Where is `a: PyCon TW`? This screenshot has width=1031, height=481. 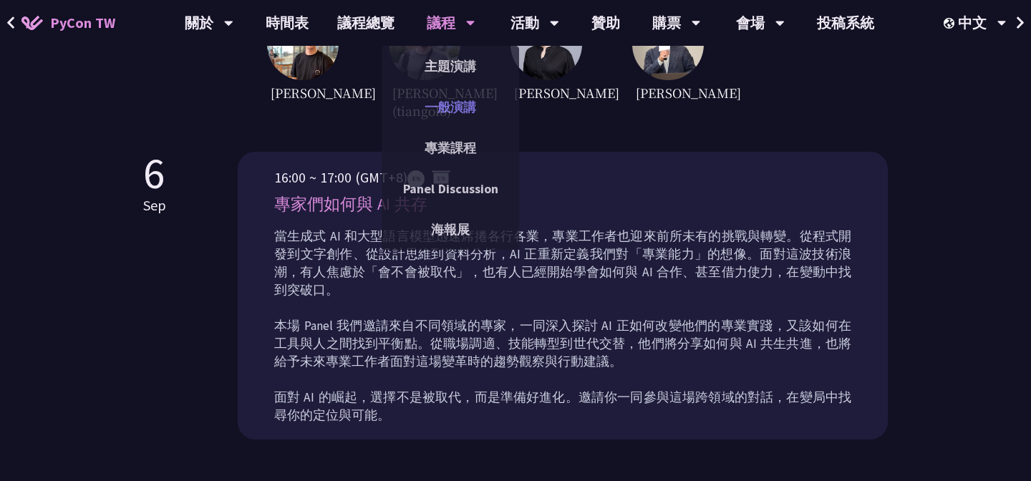 a: PyCon TW is located at coordinates (68, 23).